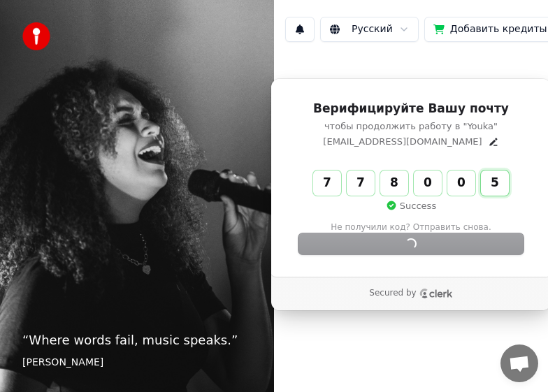 This screenshot has height=392, width=548. What do you see at coordinates (392, 294) in the screenshot?
I see `p: Secured by` at bounding box center [392, 294].